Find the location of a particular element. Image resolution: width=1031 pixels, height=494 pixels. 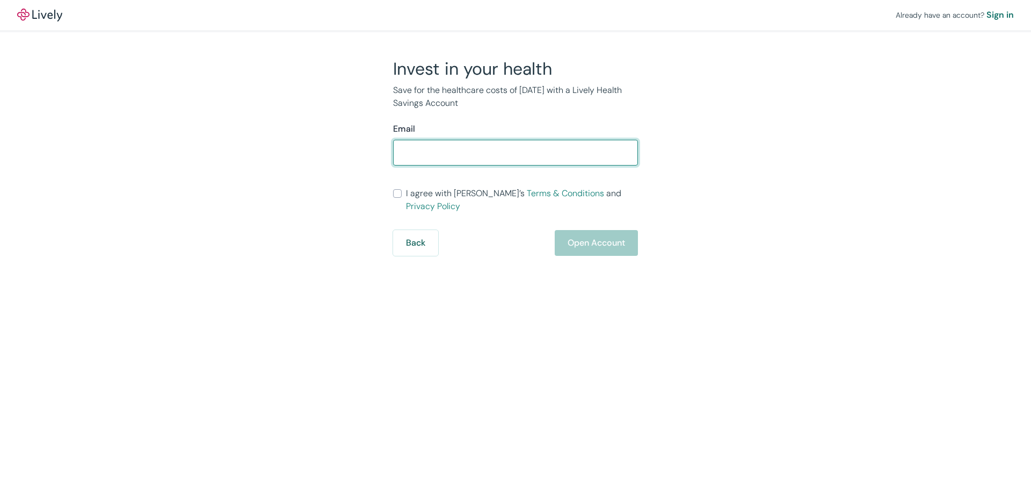

a: Sign in is located at coordinates (1000, 15).